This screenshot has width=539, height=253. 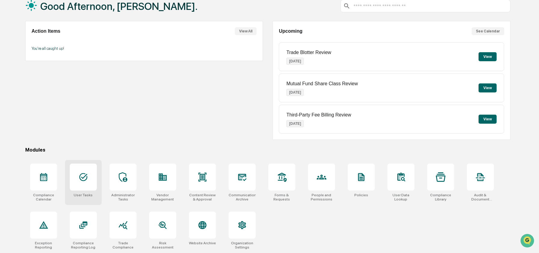 I want to click on div: Compliance Library, so click(x=441, y=198).